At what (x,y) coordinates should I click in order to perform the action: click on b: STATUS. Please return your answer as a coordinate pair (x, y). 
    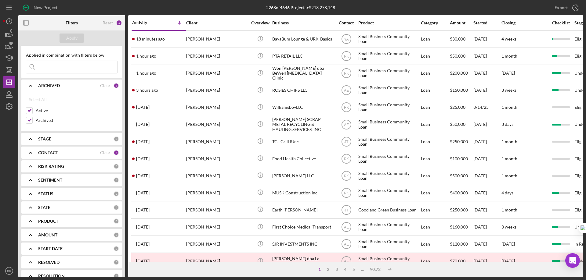
    Looking at the image, I should click on (46, 194).